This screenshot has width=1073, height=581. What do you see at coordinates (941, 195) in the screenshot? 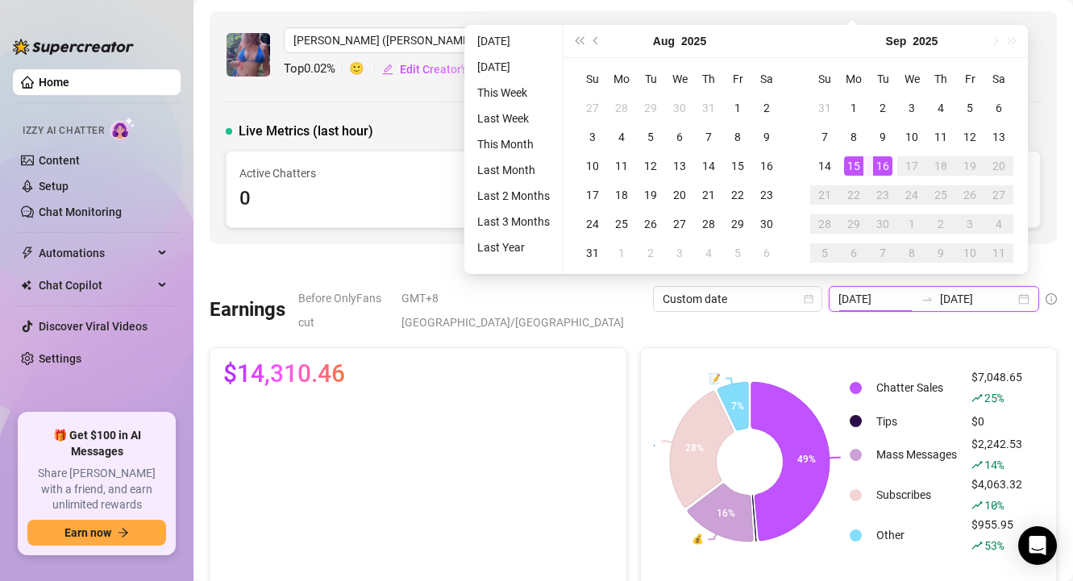
I see `td: 2025-09-25` at bounding box center [941, 195].